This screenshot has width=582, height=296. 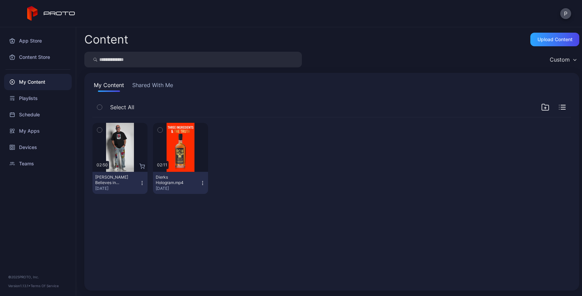 What do you see at coordinates (38, 131) in the screenshot?
I see `a: My Apps` at bounding box center [38, 131].